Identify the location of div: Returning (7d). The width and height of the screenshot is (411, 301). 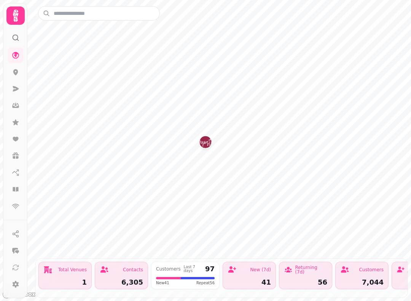
(311, 269).